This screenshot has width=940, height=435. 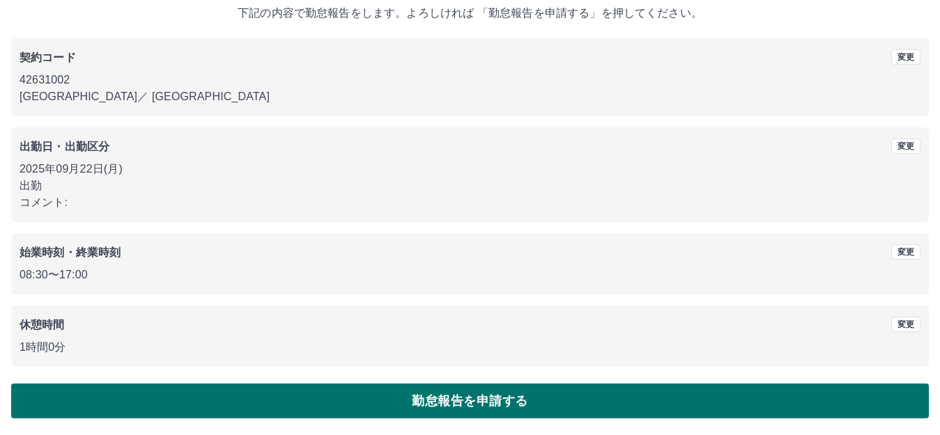 What do you see at coordinates (47, 57) in the screenshot?
I see `b: 契約コード` at bounding box center [47, 57].